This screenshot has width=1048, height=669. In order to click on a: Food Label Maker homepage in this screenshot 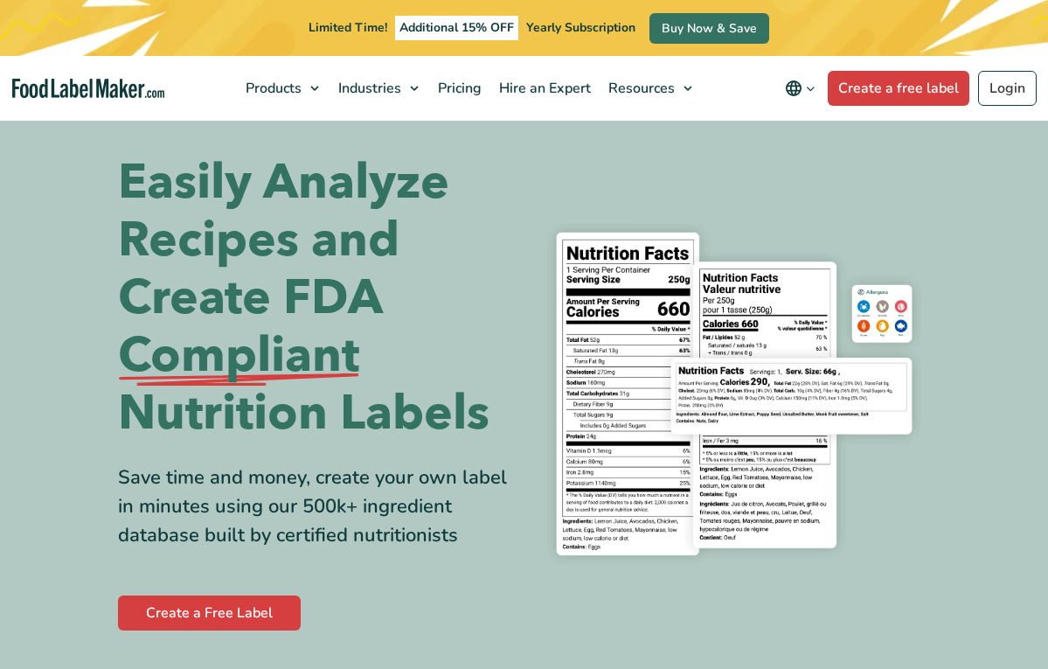, I will do `click(88, 88)`.